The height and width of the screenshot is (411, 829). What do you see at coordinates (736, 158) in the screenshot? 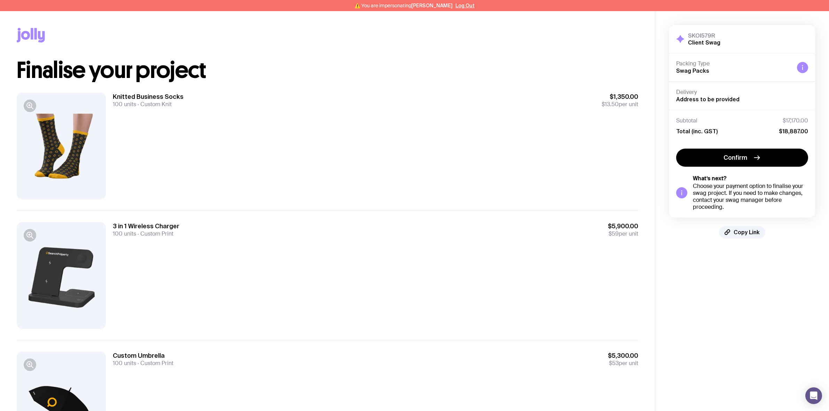
I see `span: Confirm` at bounding box center [736, 158].